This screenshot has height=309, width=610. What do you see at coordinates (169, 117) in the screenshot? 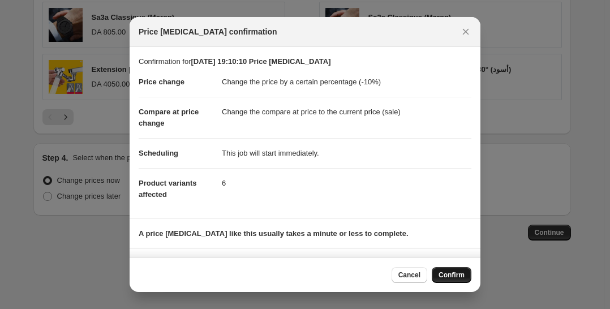
I see `span: Compare at price change` at bounding box center [169, 117].